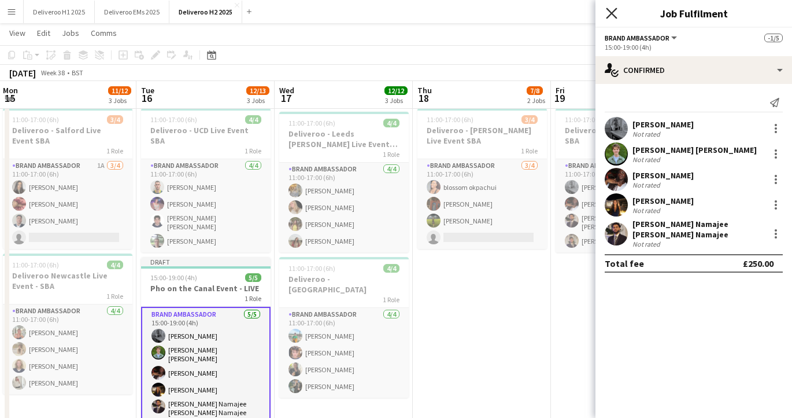 The image size is (792, 418). What do you see at coordinates (621, 180) in the screenshot?
I see `div: 11:00-17:00 (6h)4/4Deliveroo - QMUL Live Event SBA1 RoleBrand Ambassador4/411:00-17:00 (6h)[PERSO...` at bounding box center [621, 180].